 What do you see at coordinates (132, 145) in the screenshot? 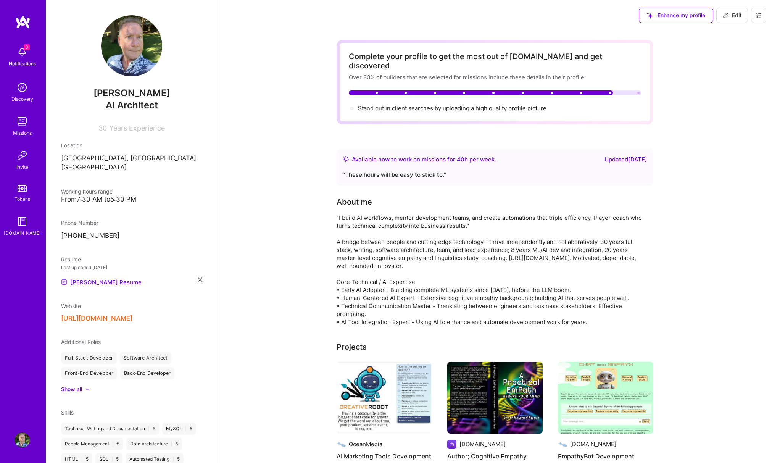
I see `div: Location` at bounding box center [132, 145].